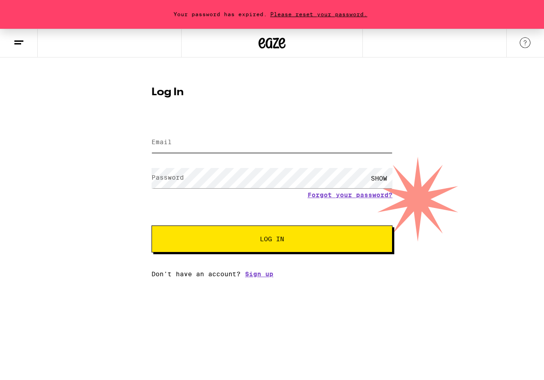 This screenshot has width=544, height=380. I want to click on span: Hi. Need any help?, so click(35, 10).